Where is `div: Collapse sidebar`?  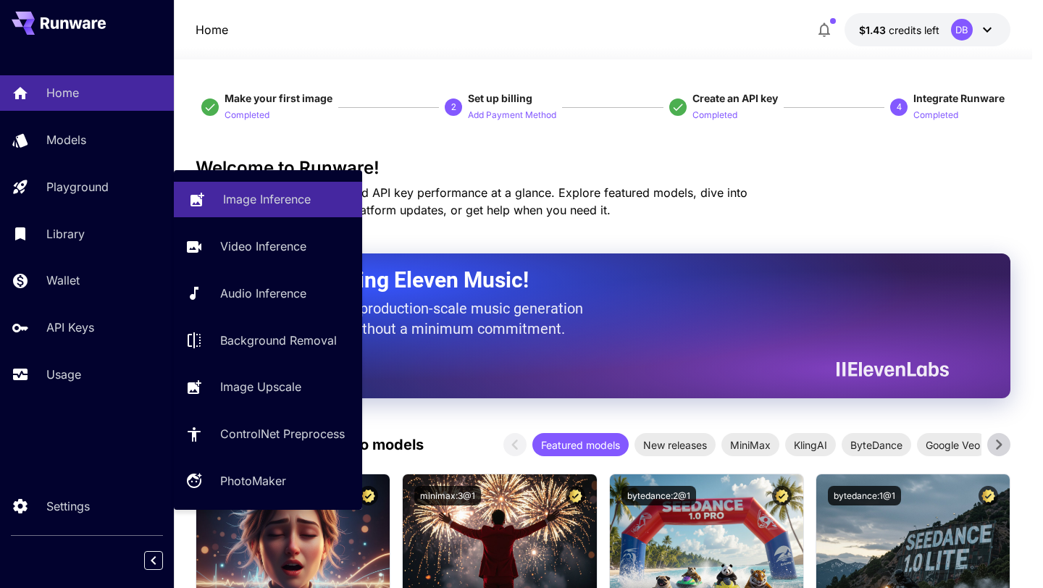 div: Collapse sidebar is located at coordinates (164, 561).